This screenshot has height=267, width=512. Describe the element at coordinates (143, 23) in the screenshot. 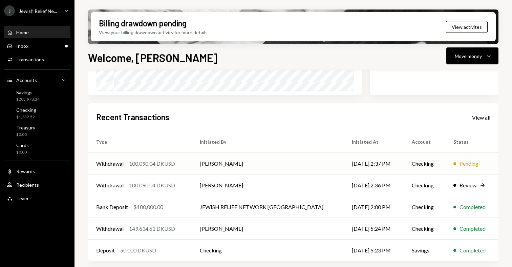

I see `div: Billing drawdown pending` at that location.